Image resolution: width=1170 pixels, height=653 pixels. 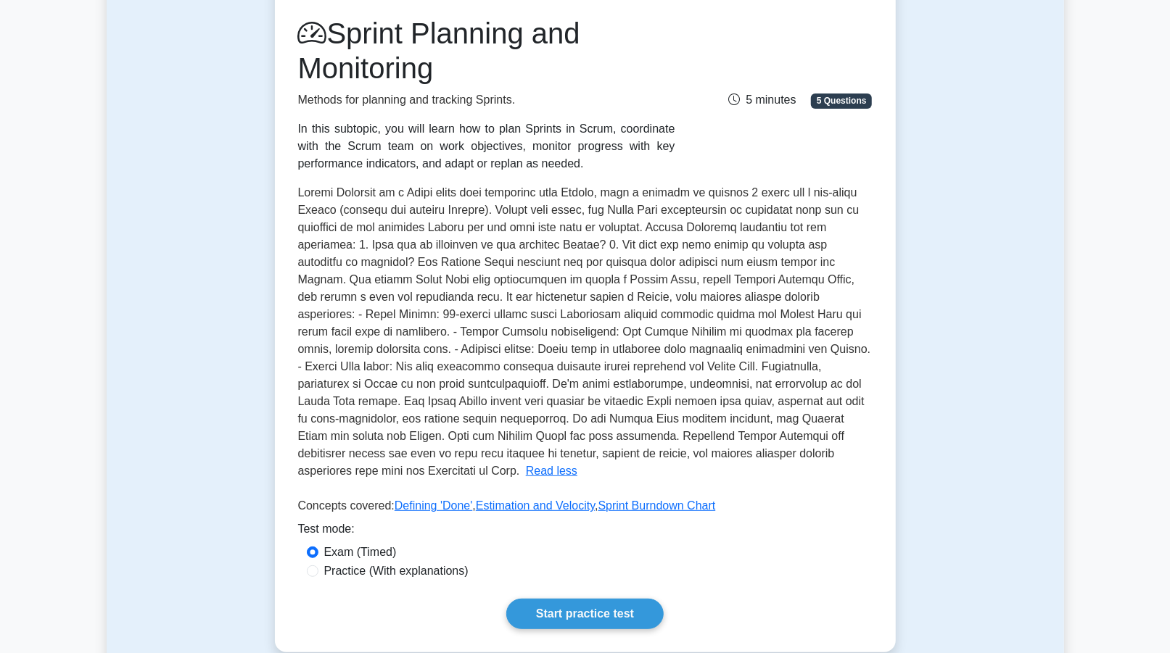 What do you see at coordinates (396, 571) in the screenshot?
I see `label: Practice (With explanations)` at bounding box center [396, 571].